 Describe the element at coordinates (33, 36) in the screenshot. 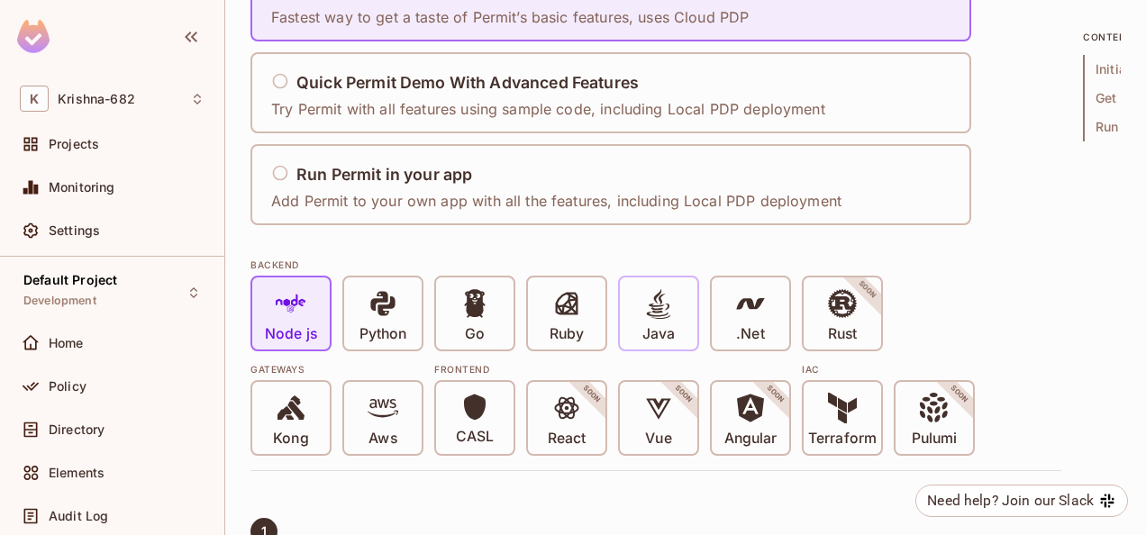

I see `img: SReyMgAAAABJRU5ErkJggg==` at that location.